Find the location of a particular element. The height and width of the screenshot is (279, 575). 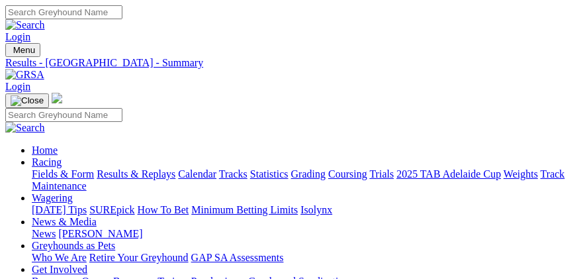

img: Close is located at coordinates (27, 101).